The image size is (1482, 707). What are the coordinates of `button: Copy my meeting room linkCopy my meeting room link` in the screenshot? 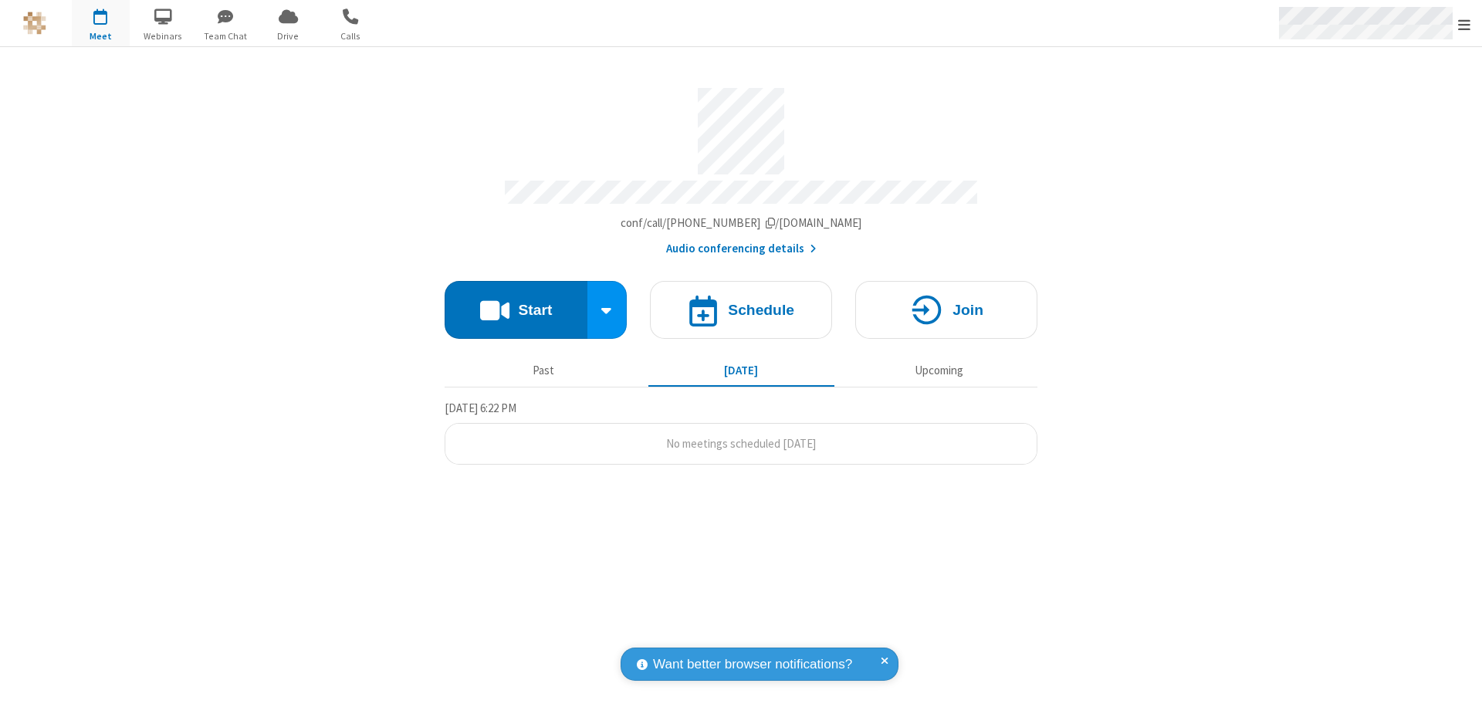 It's located at (741, 223).